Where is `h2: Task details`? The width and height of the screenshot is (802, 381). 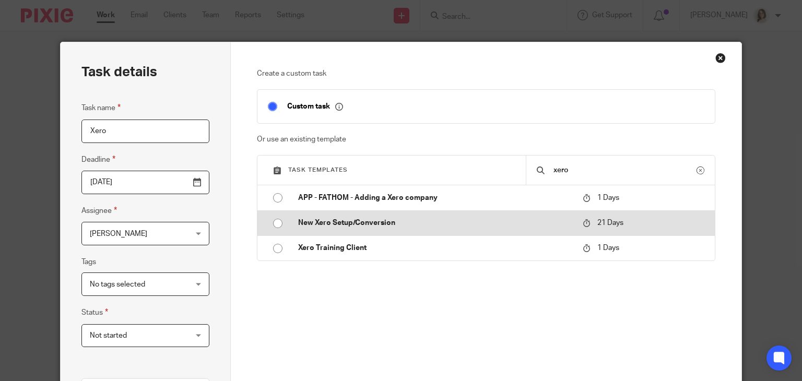
h2: Task details is located at coordinates (119, 72).